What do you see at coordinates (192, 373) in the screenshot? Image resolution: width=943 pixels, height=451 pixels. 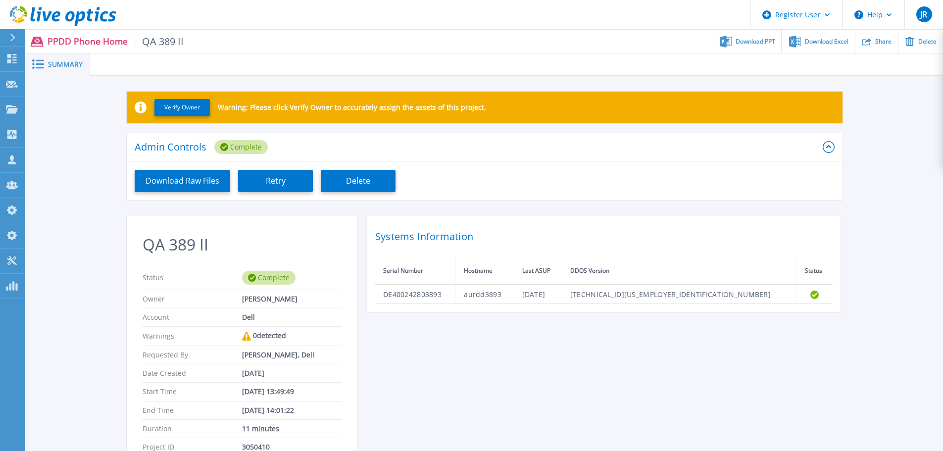 I see `p: Date Created` at bounding box center [192, 373].